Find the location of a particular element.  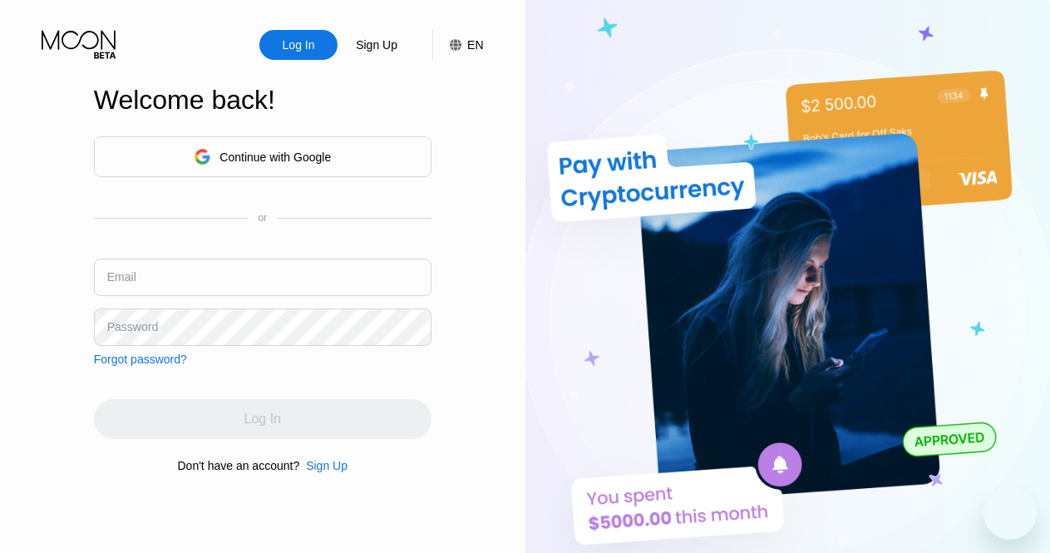

div: or is located at coordinates (262, 218).